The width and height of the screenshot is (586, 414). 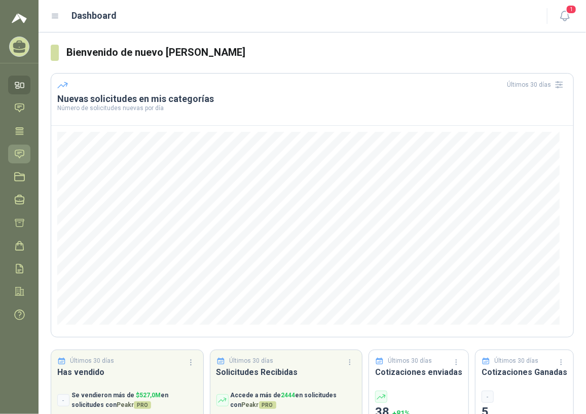 What do you see at coordinates (313, 108) in the screenshot?
I see `p: Número de solicitudes nuevas por día` at bounding box center [313, 108].